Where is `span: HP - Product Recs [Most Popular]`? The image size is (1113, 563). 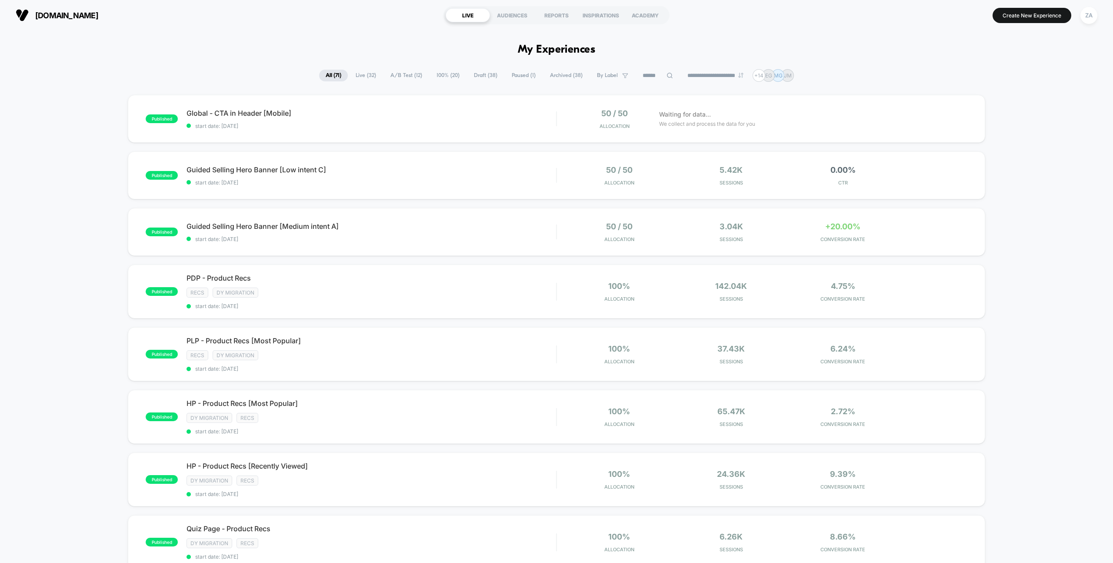
span: HP - Product Recs [Most Popular] is located at coordinates (371, 403).